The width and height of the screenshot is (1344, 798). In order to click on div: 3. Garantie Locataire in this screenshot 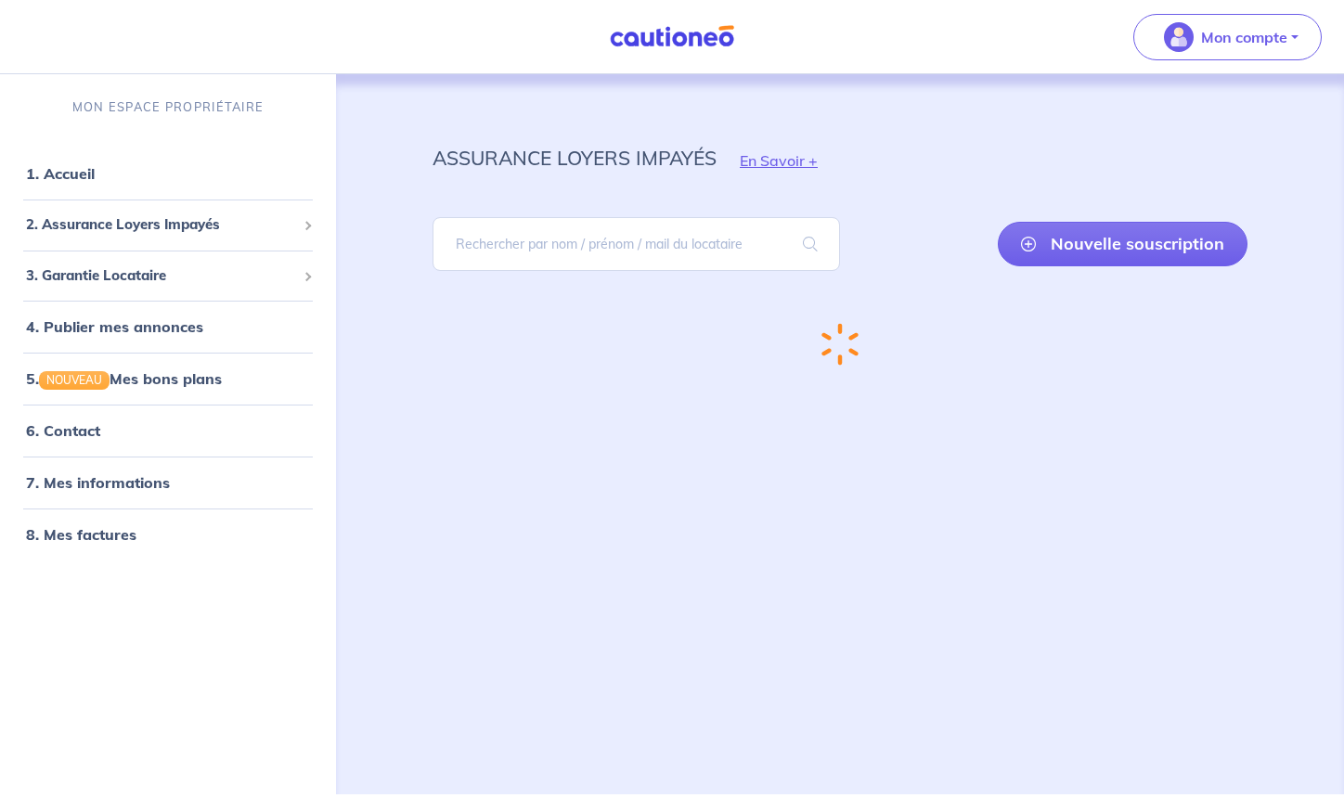, I will do `click(168, 276)`.